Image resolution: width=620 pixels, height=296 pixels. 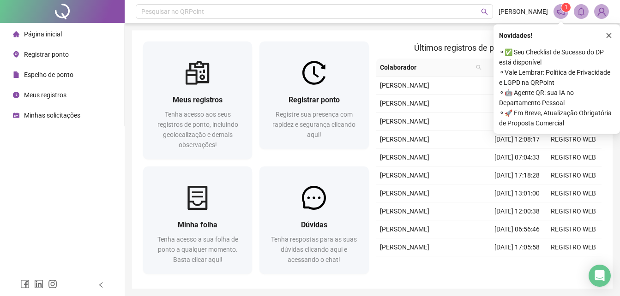 I want to click on span: Registre sua presença com rapidez e segurança clicando aqui!, so click(x=314, y=125).